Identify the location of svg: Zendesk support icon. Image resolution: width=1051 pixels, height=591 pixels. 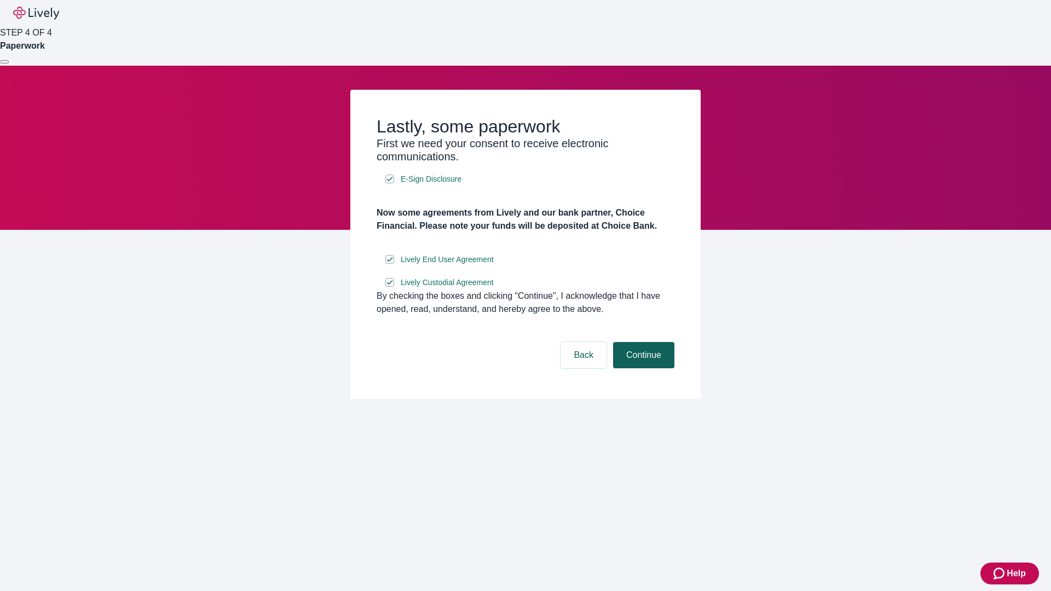
(1000, 574).